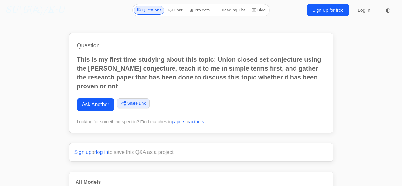  Describe the element at coordinates (197, 122) in the screenshot. I see `a: authors` at that location.